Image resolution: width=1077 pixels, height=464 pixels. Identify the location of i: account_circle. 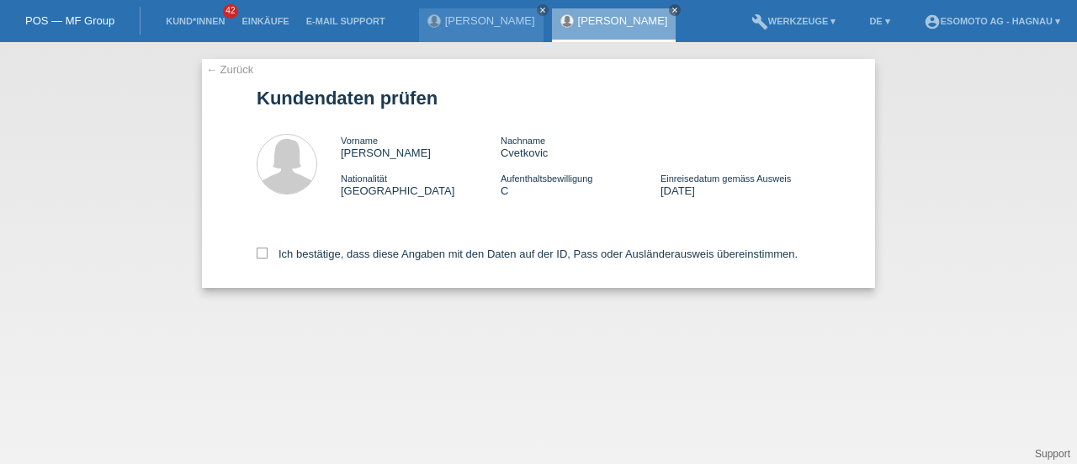
(933, 22).